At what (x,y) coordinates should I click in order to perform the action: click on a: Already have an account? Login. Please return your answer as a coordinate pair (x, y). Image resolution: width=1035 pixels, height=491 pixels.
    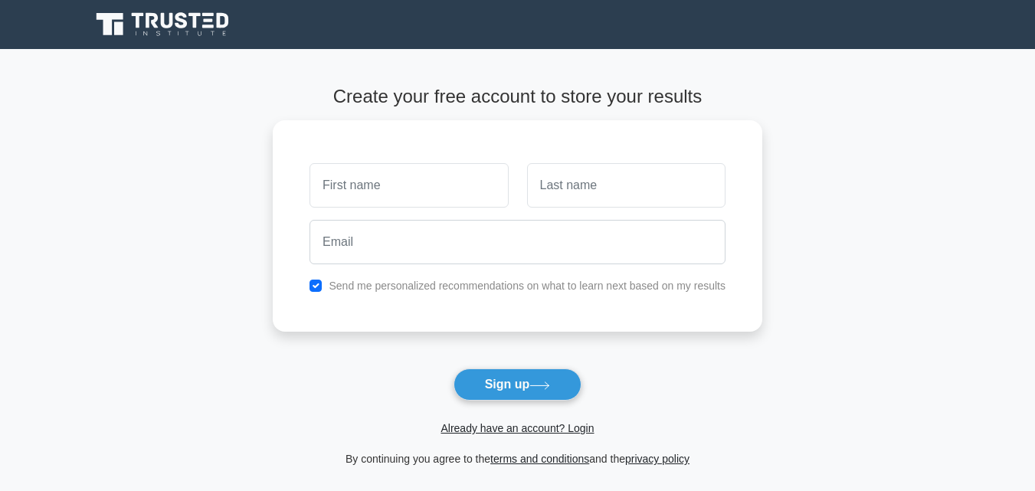
    Looking at the image, I should click on (517, 428).